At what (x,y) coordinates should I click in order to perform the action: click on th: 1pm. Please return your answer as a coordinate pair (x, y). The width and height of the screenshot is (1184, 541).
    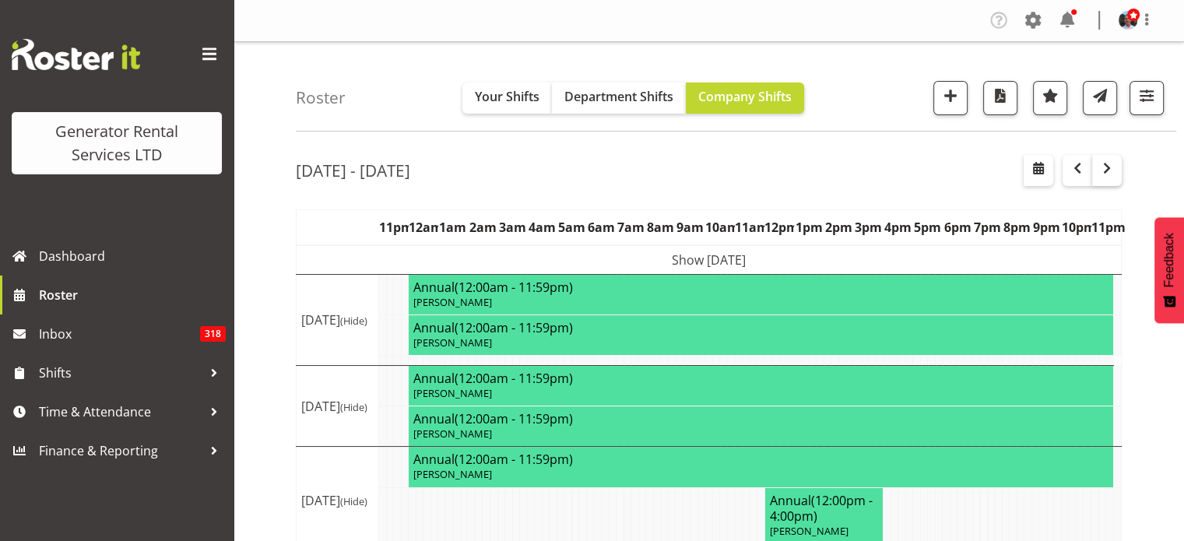
    Looking at the image, I should click on (809, 227).